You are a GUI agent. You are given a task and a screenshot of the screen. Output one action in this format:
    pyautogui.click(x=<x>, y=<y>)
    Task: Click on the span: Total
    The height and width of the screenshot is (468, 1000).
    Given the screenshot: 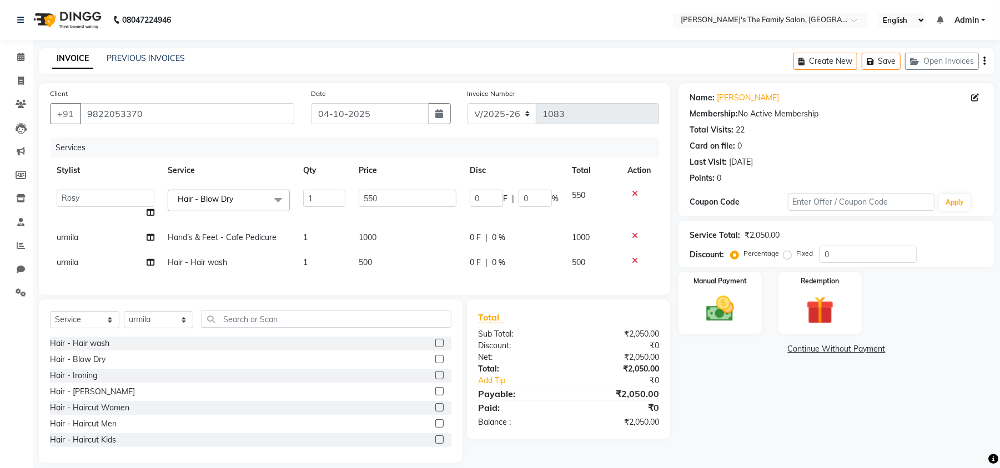 What is the action you would take?
    pyautogui.click(x=491, y=317)
    